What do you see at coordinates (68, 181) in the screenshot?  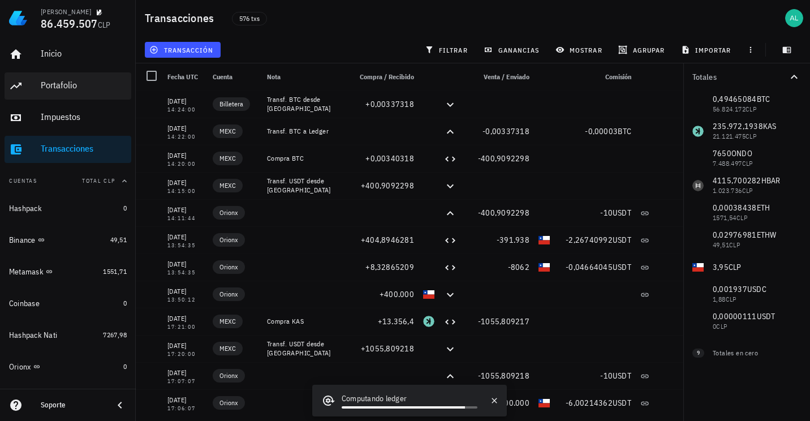 I see `button: CuentasTotal CLP` at bounding box center [68, 181].